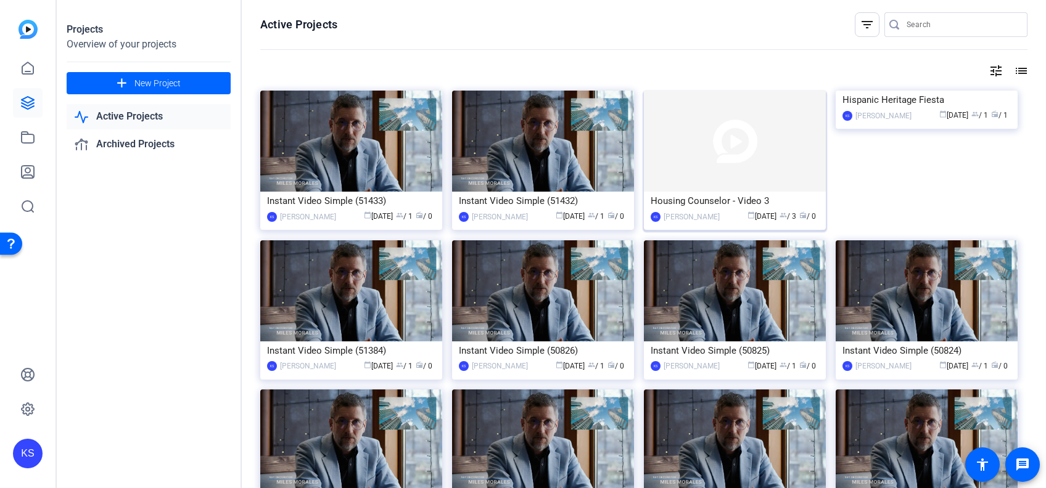 This screenshot has width=1046, height=488. I want to click on img: blue-gradient.svg, so click(28, 29).